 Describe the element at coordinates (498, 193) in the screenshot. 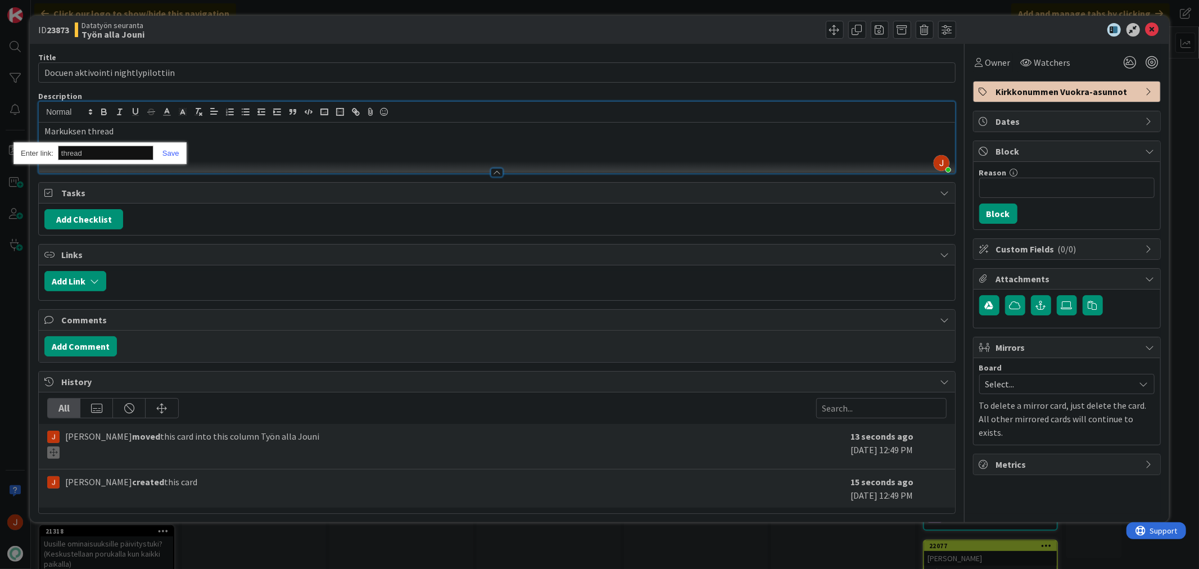

I see `span: Tasks` at that location.